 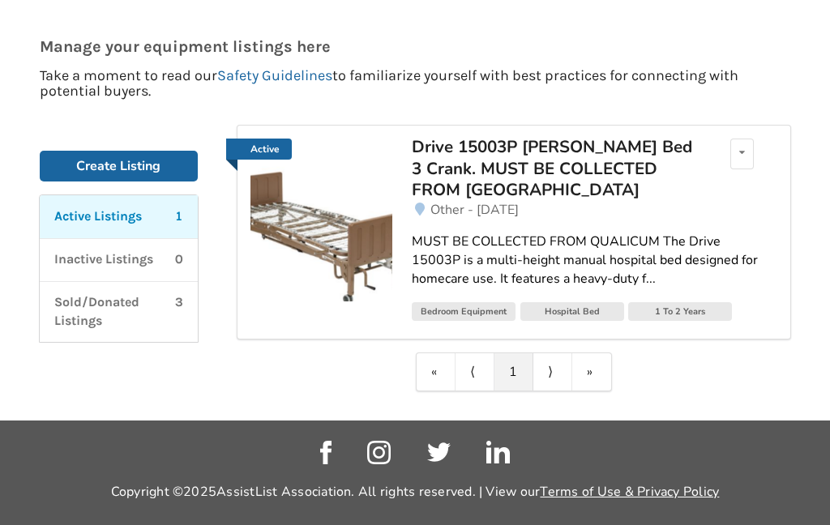 What do you see at coordinates (594, 260) in the screenshot?
I see `a: MUST BE COLLECTED FROM QUALICUM The Drive 15003P is a multi-height manual hospital bed designed f...` at bounding box center [594, 260].